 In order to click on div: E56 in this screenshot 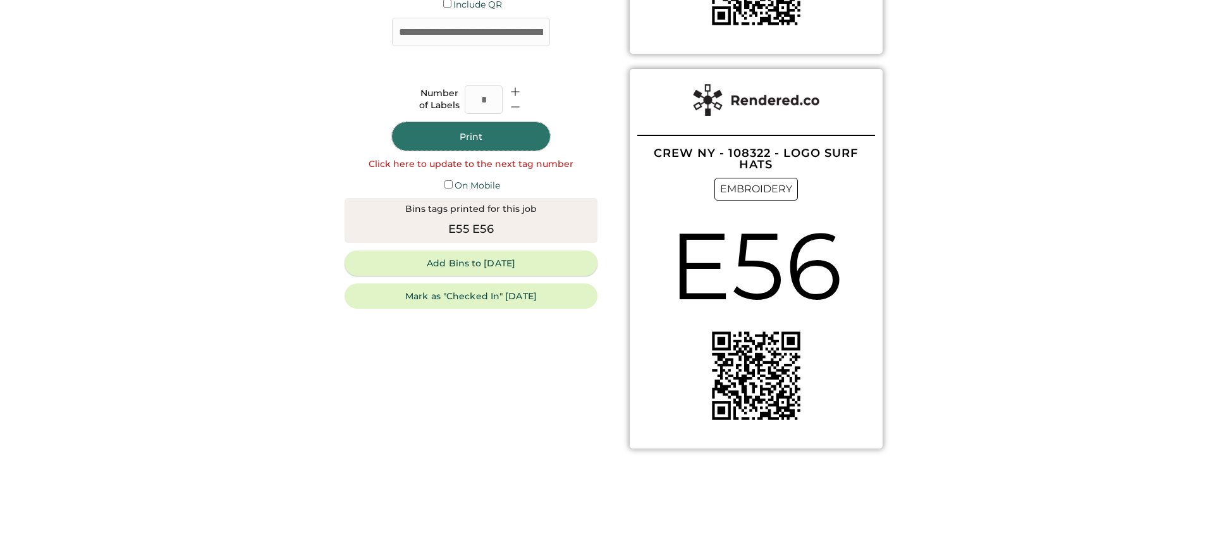, I will do `click(755, 265)`.